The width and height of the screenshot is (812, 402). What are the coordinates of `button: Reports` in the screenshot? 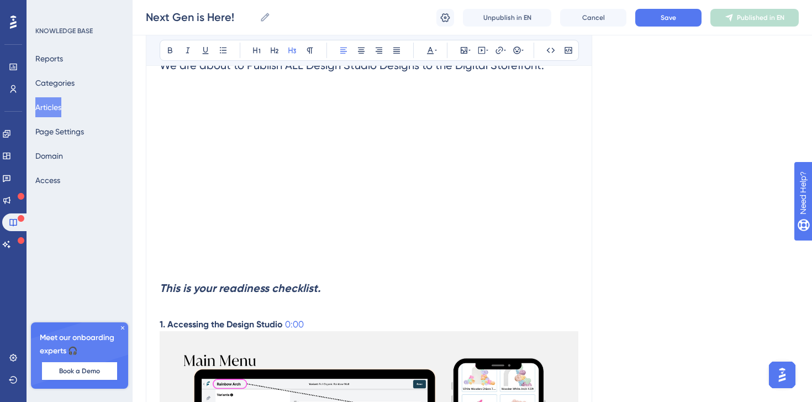 It's located at (49, 59).